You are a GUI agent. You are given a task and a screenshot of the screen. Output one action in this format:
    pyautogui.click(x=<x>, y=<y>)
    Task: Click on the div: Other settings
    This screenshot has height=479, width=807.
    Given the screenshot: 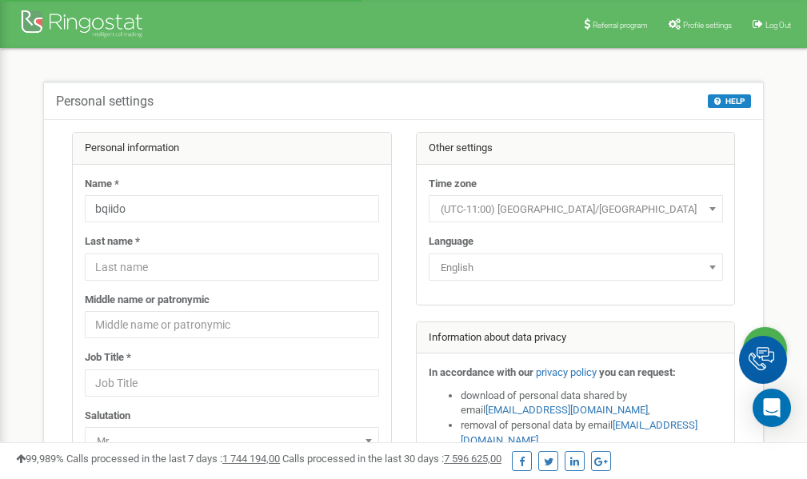 What is the action you would take?
    pyautogui.click(x=576, y=149)
    